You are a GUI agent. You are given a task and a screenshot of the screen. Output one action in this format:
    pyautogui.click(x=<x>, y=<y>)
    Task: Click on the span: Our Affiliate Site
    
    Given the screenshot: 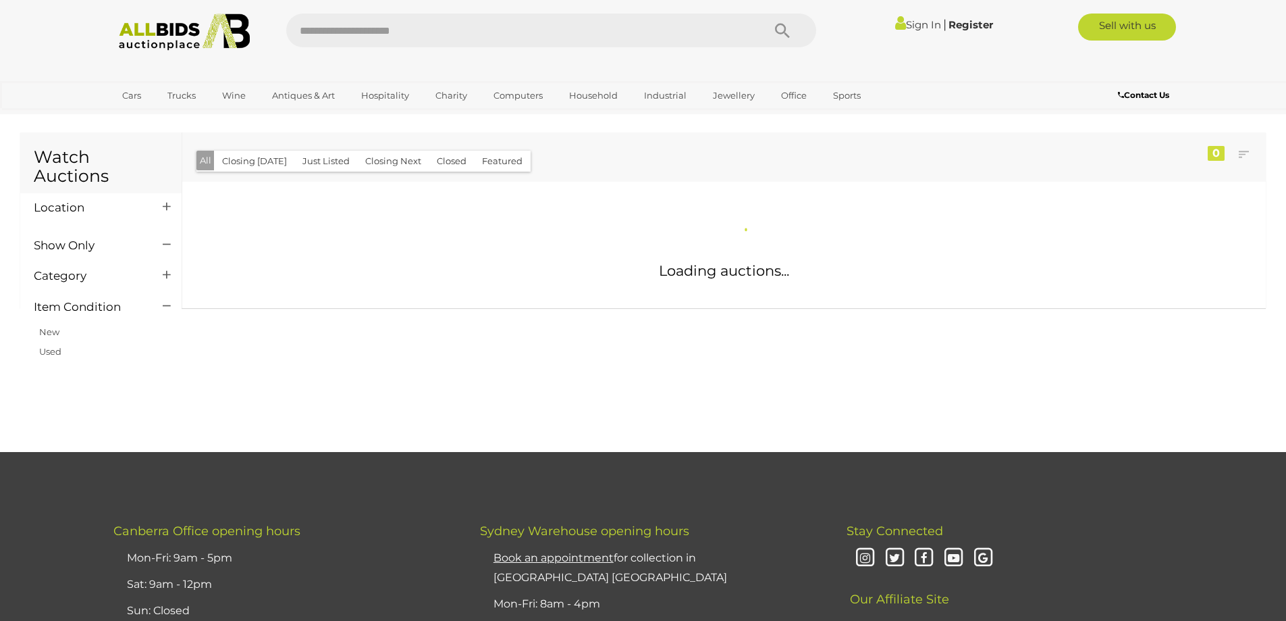 What is the action you would take?
    pyautogui.click(x=898, y=589)
    